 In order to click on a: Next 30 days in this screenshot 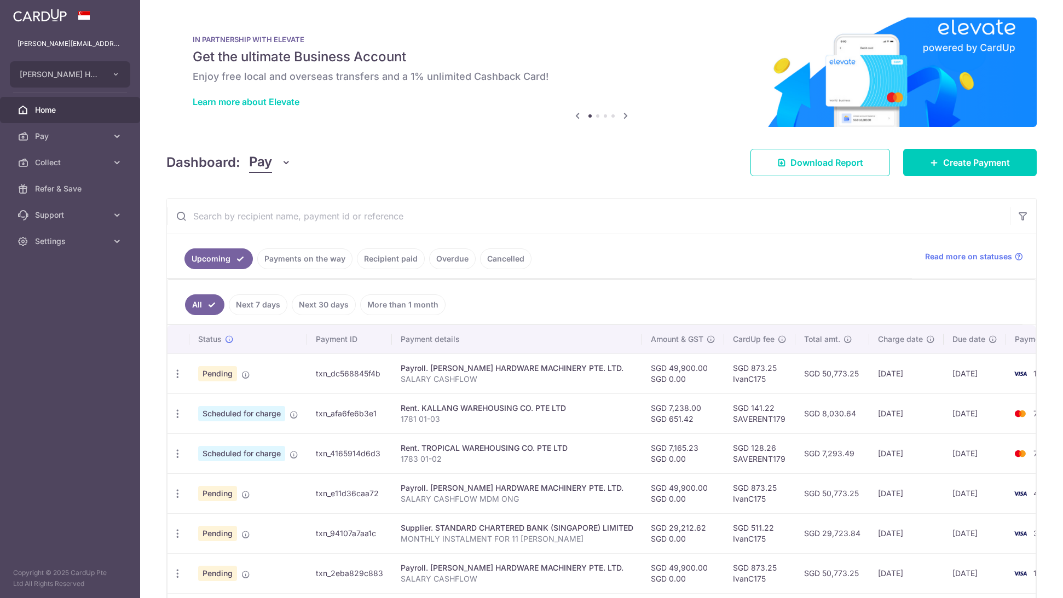, I will do `click(324, 305)`.